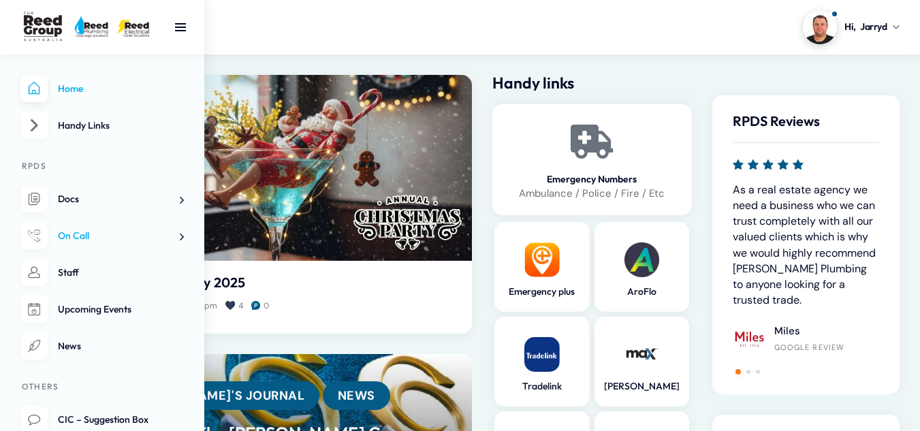 This screenshot has height=431, width=920. Describe the element at coordinates (84, 125) in the screenshot. I see `span: Handy Links` at that location.